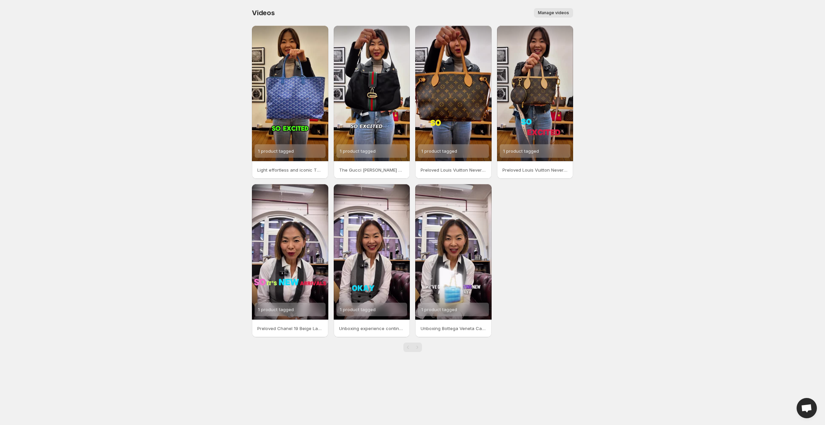  Describe the element at coordinates (553, 13) in the screenshot. I see `button: Manage videos` at that location.